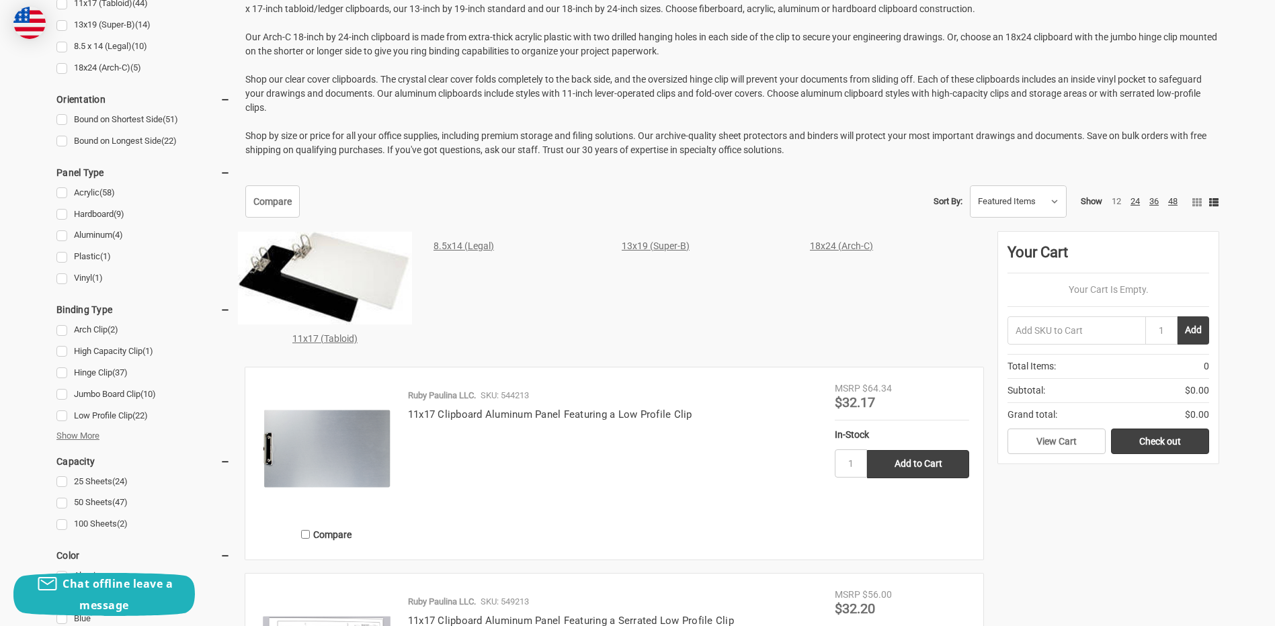 The image size is (1275, 626). I want to click on img: duty and tax information for United States, so click(30, 23).